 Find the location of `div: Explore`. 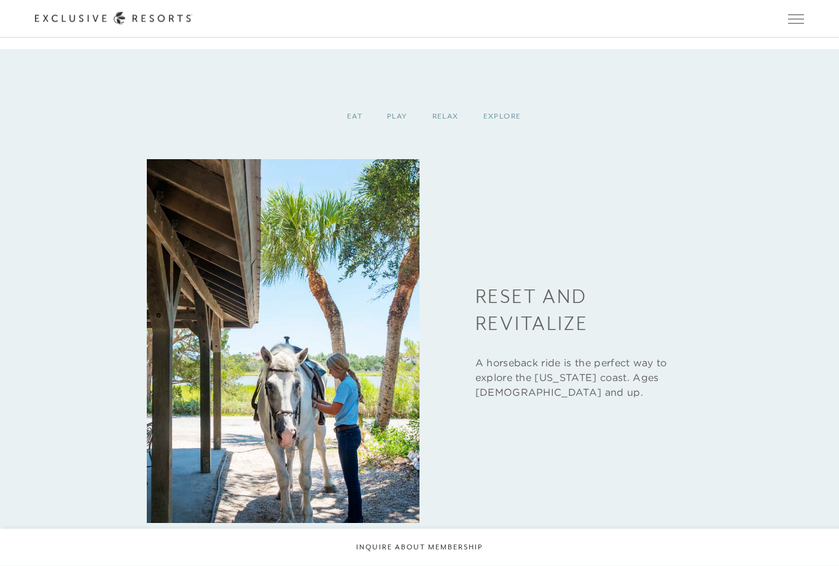

div: Explore is located at coordinates (503, 117).